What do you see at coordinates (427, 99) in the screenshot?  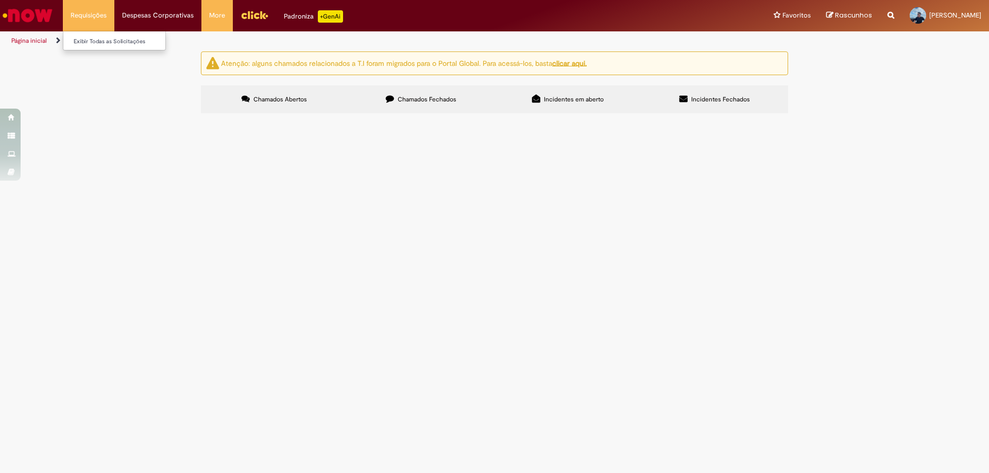 I see `span: Chamados Fechados` at bounding box center [427, 99].